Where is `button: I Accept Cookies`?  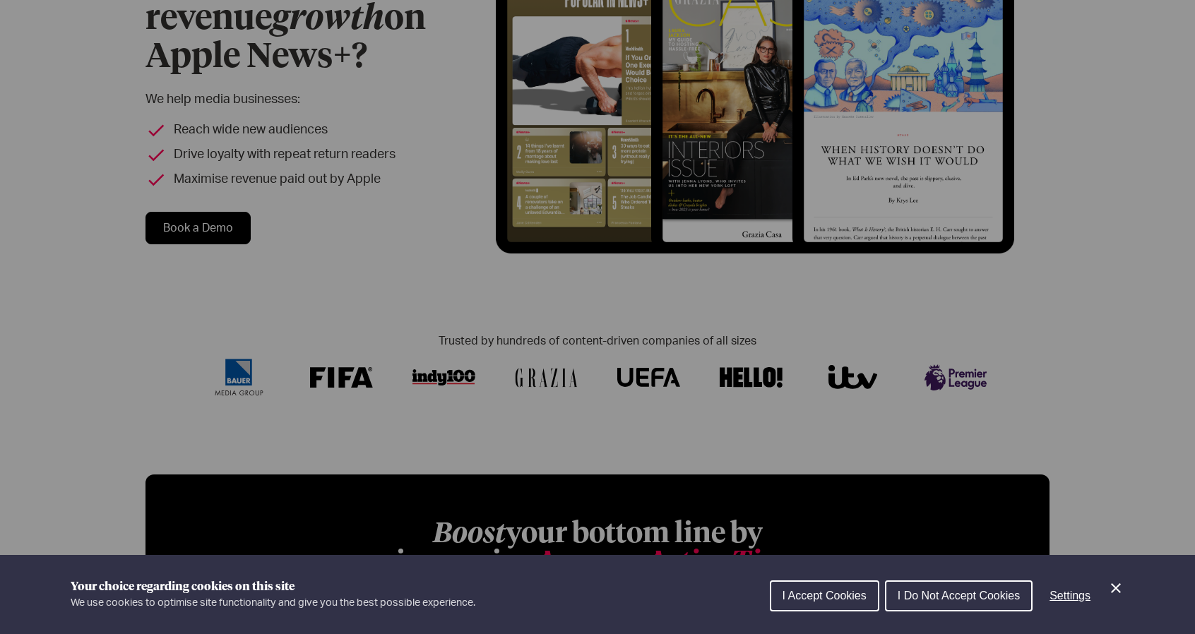
button: I Accept Cookies is located at coordinates (824, 596).